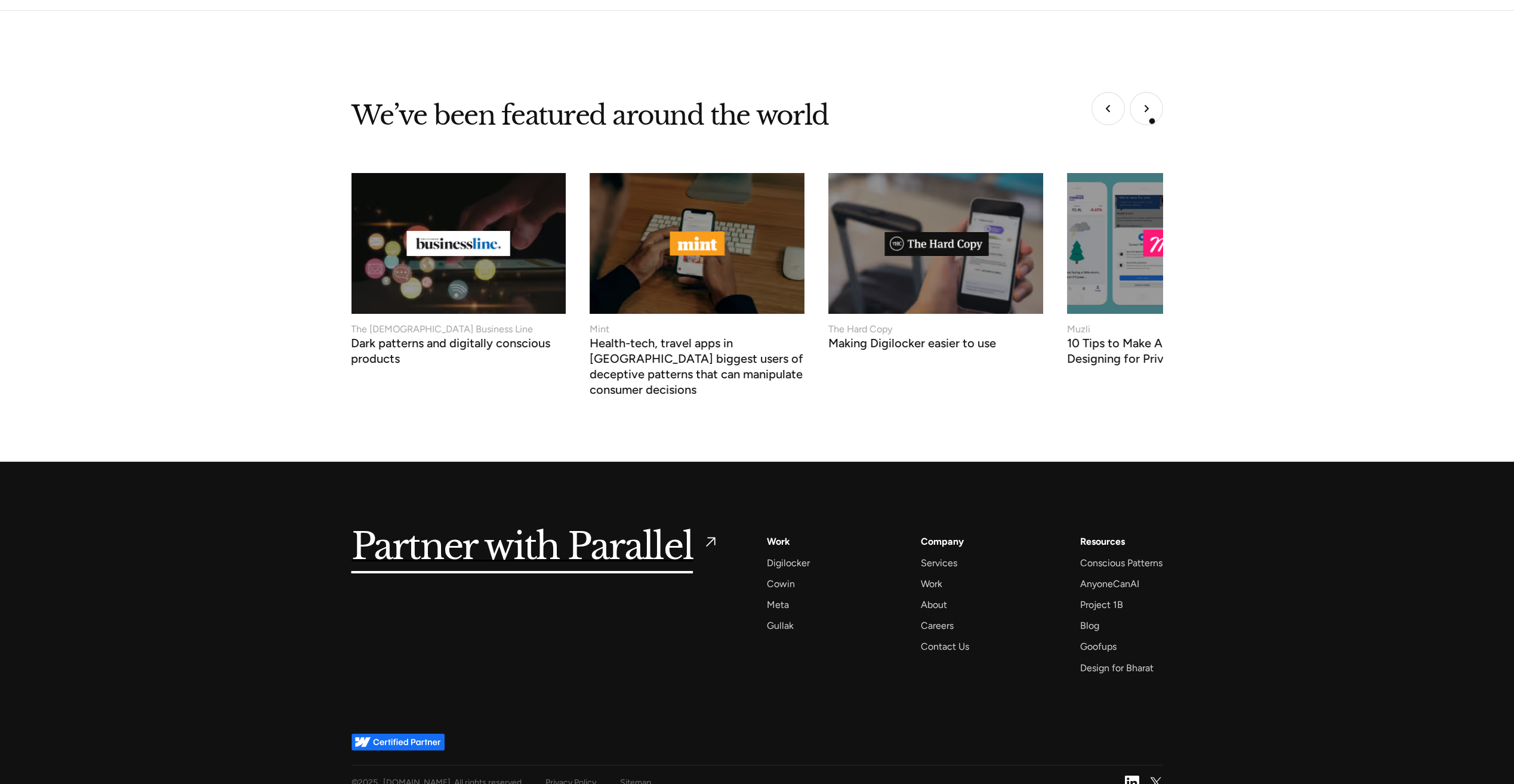 This screenshot has width=1514, height=784. Describe the element at coordinates (1121, 562) in the screenshot. I see `a: Conscious Patterns` at that location.